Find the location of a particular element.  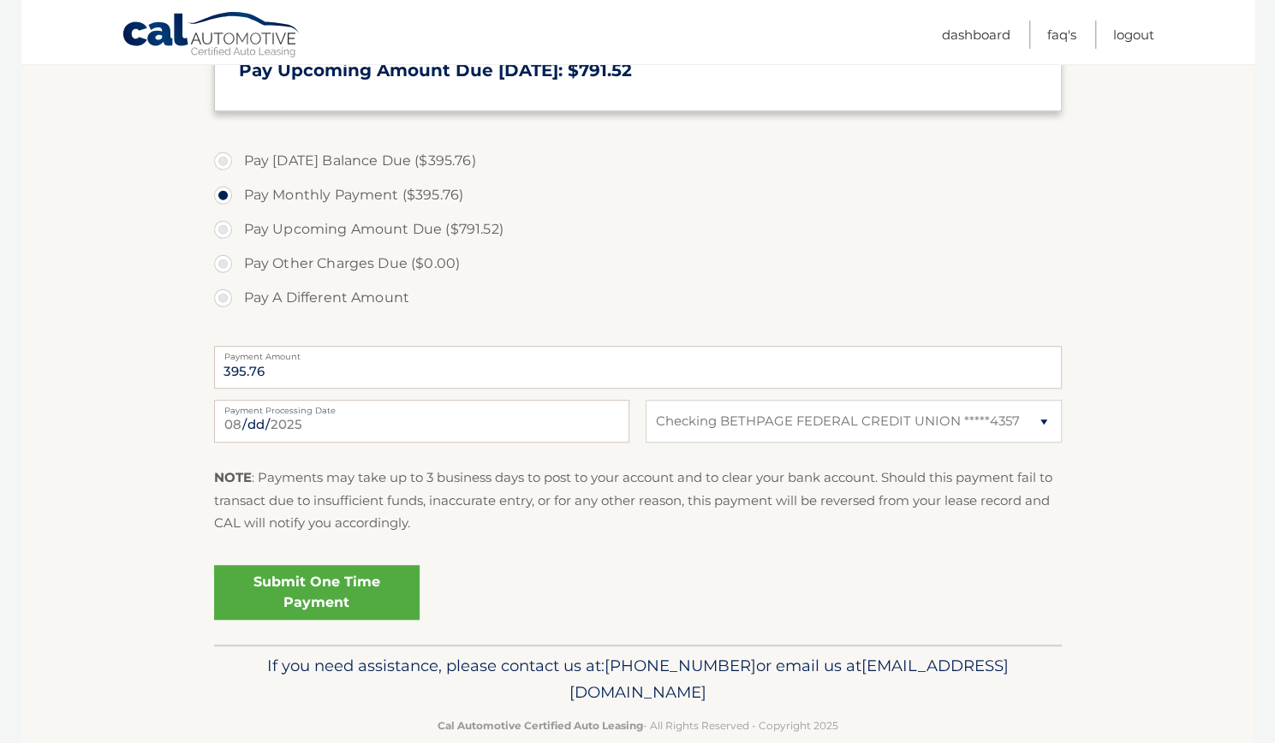

input: Payment Date is located at coordinates (421, 421).